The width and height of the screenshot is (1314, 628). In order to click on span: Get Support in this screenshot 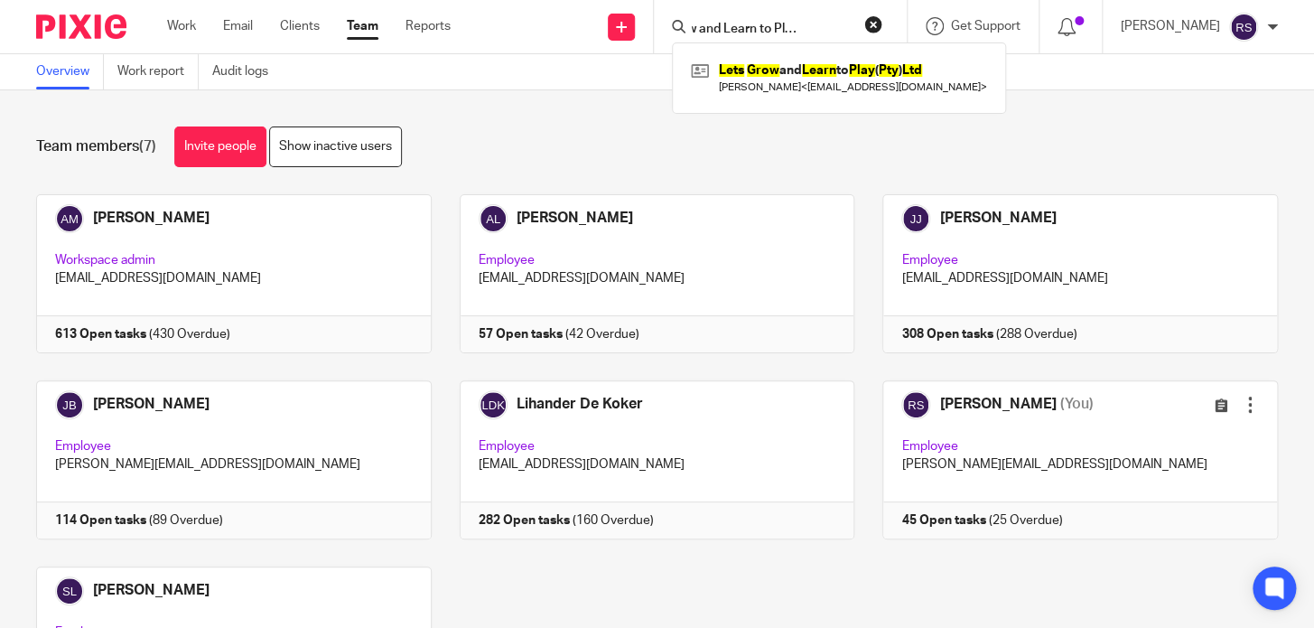, I will do `click(985, 26)`.